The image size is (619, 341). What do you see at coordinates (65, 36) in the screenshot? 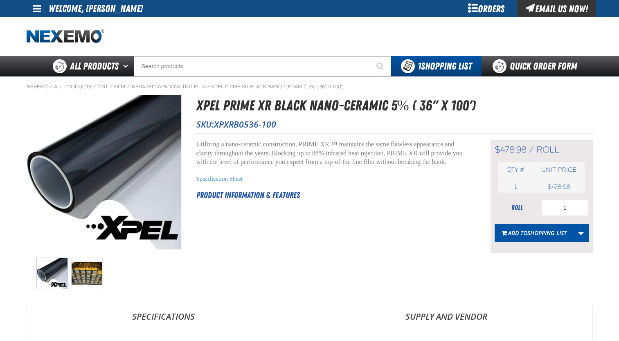
I see `img: Nexemo logo` at bounding box center [65, 36].